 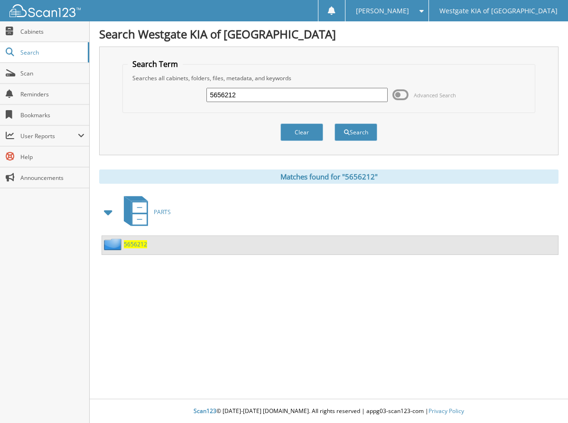 I want to click on span: Cabinets, so click(x=52, y=31).